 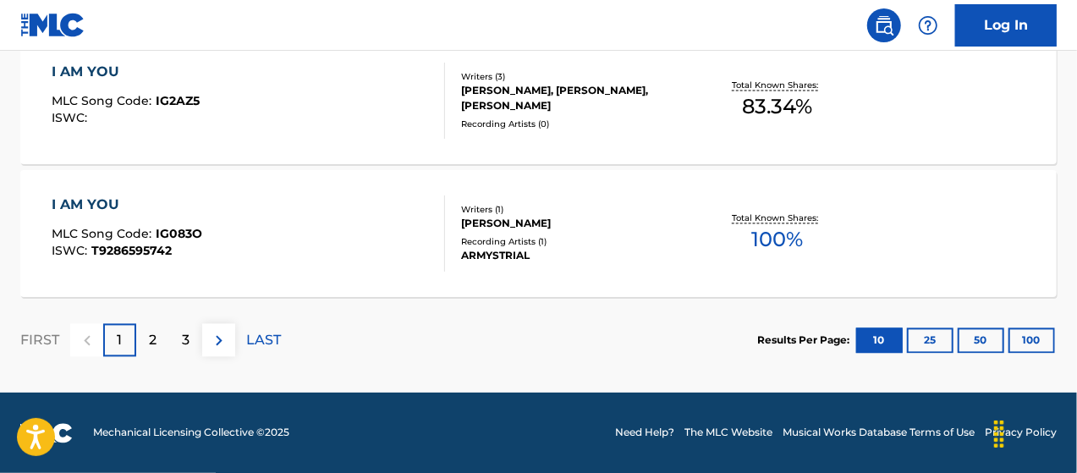 What do you see at coordinates (929, 341) in the screenshot?
I see `button: 25` at bounding box center [929, 341].